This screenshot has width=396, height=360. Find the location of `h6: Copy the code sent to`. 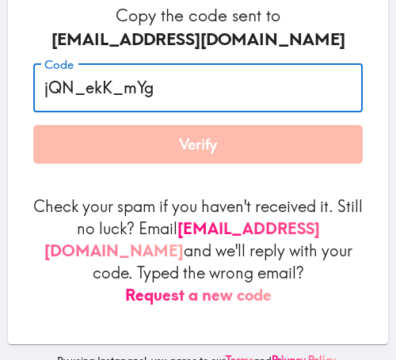

h6: Copy the code sent to is located at coordinates (198, 27).